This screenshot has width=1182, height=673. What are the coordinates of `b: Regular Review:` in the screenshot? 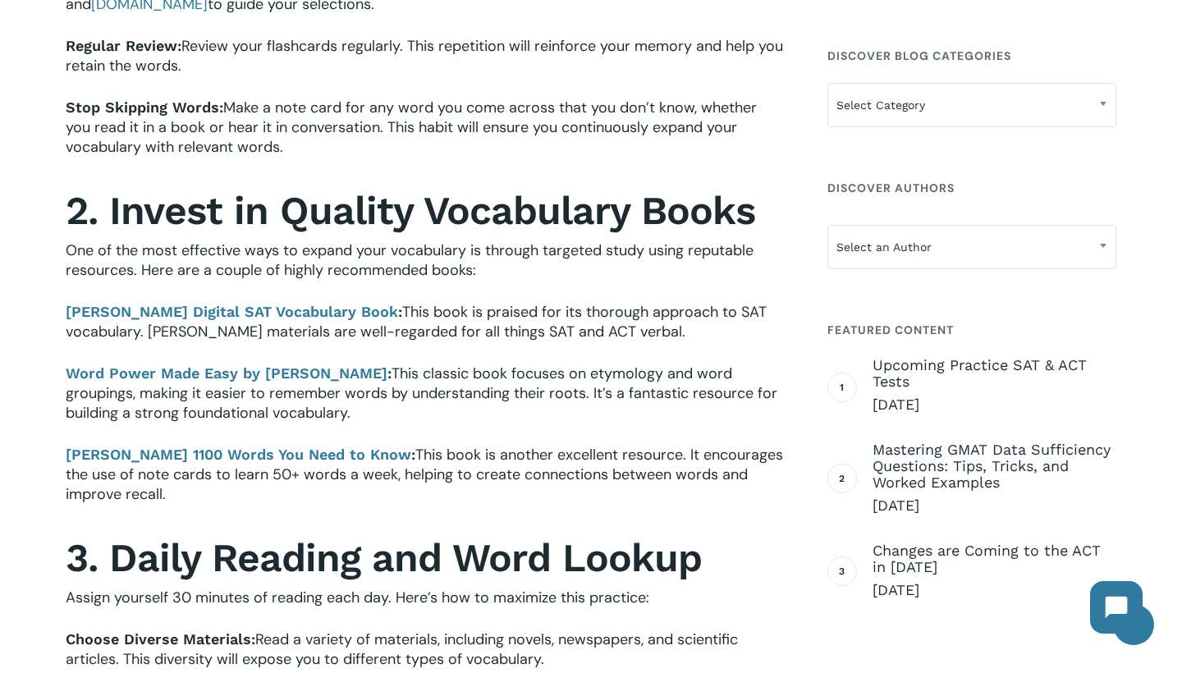 It's located at (123, 45).